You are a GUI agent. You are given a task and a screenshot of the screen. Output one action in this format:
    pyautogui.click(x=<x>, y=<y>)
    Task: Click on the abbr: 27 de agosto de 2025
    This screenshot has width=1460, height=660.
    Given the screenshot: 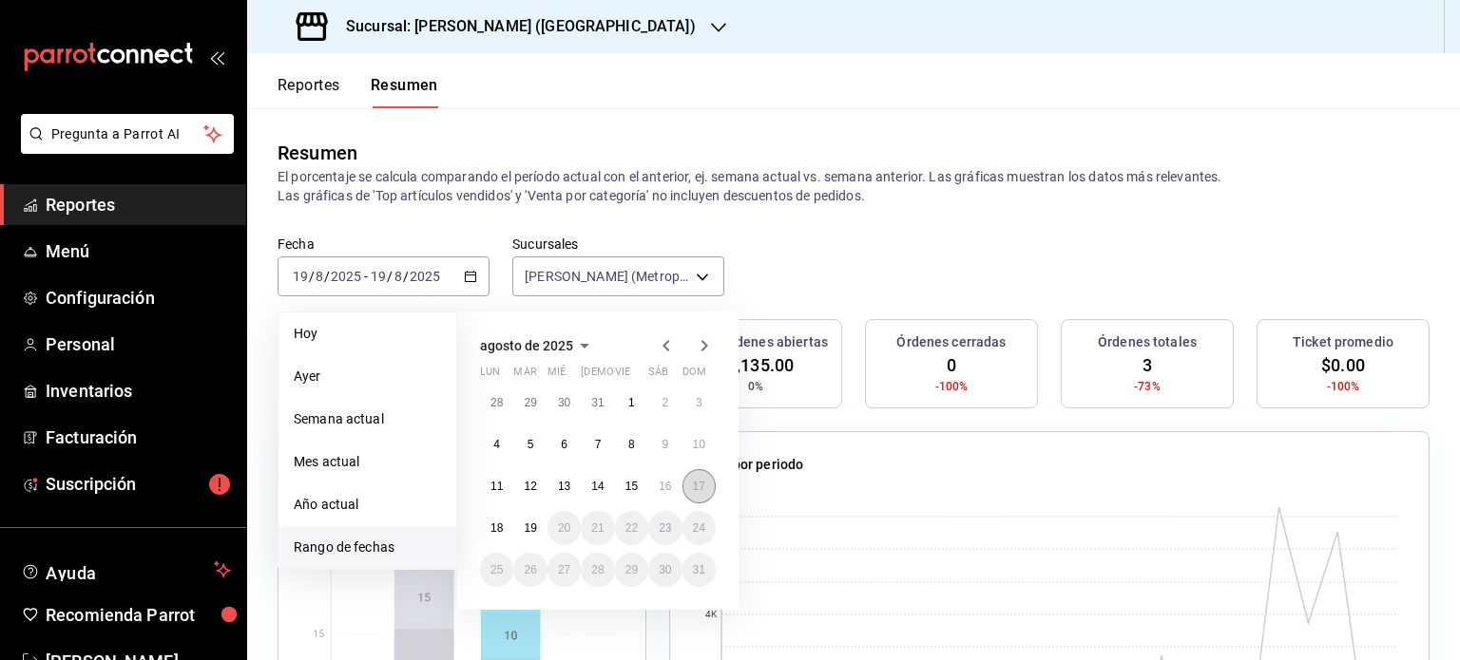 What is the action you would take?
    pyautogui.click(x=564, y=570)
    